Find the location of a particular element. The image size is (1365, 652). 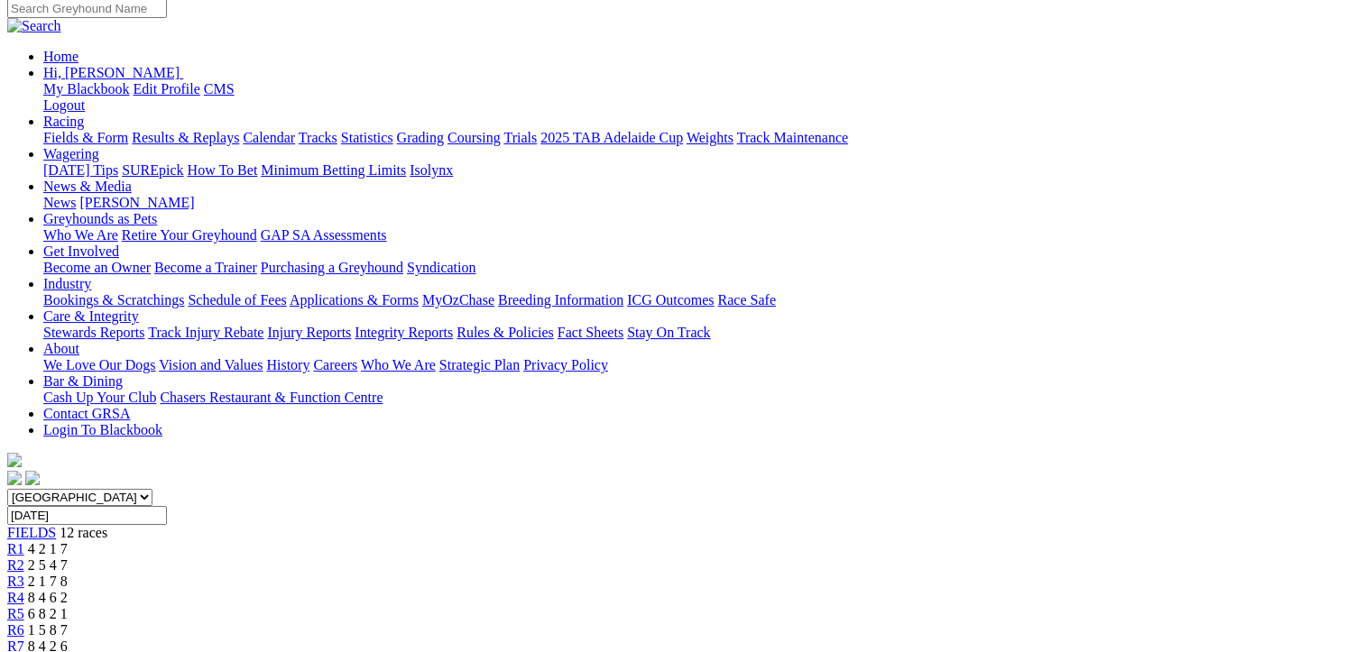

a: About is located at coordinates (61, 348).